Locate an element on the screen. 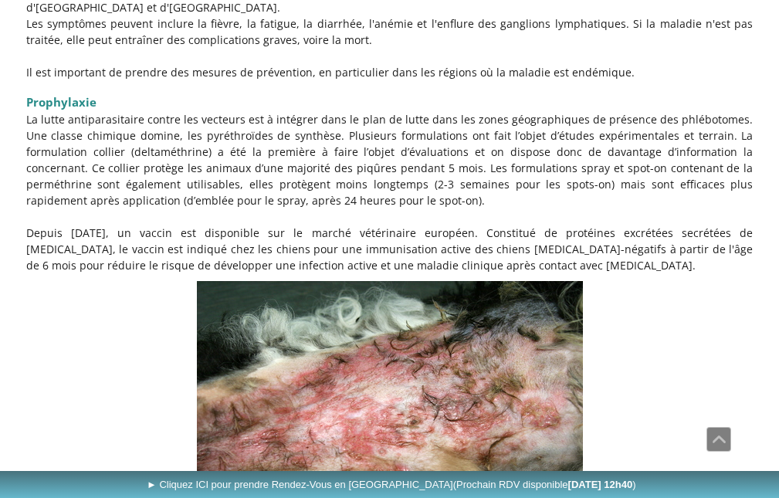  p: Il est important de prendre des mesures de prévention, en particulier dans les régions où la mala... is located at coordinates (390, 72).